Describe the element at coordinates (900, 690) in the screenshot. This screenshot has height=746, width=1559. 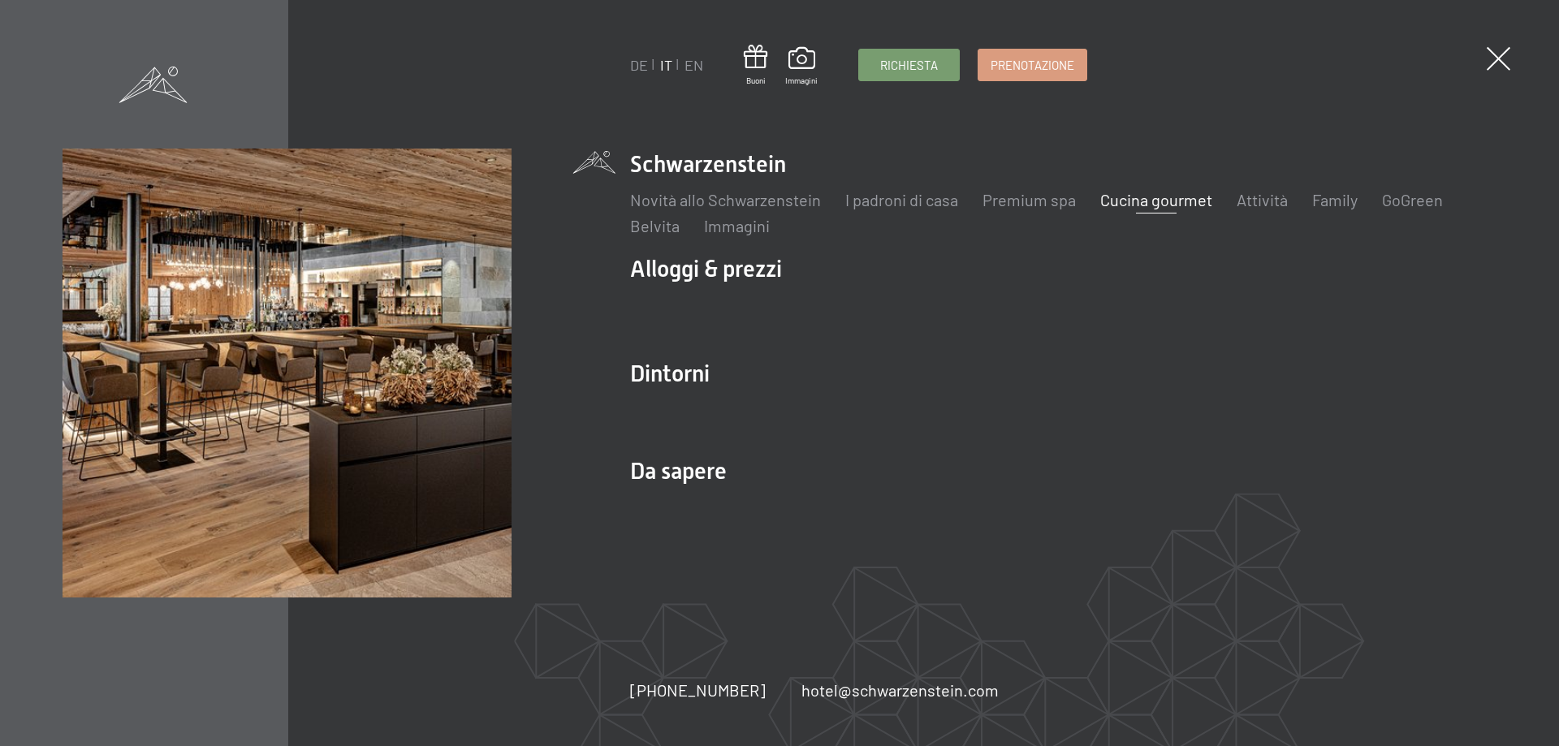
I see `a: hotel@schwarzenstein.com` at that location.